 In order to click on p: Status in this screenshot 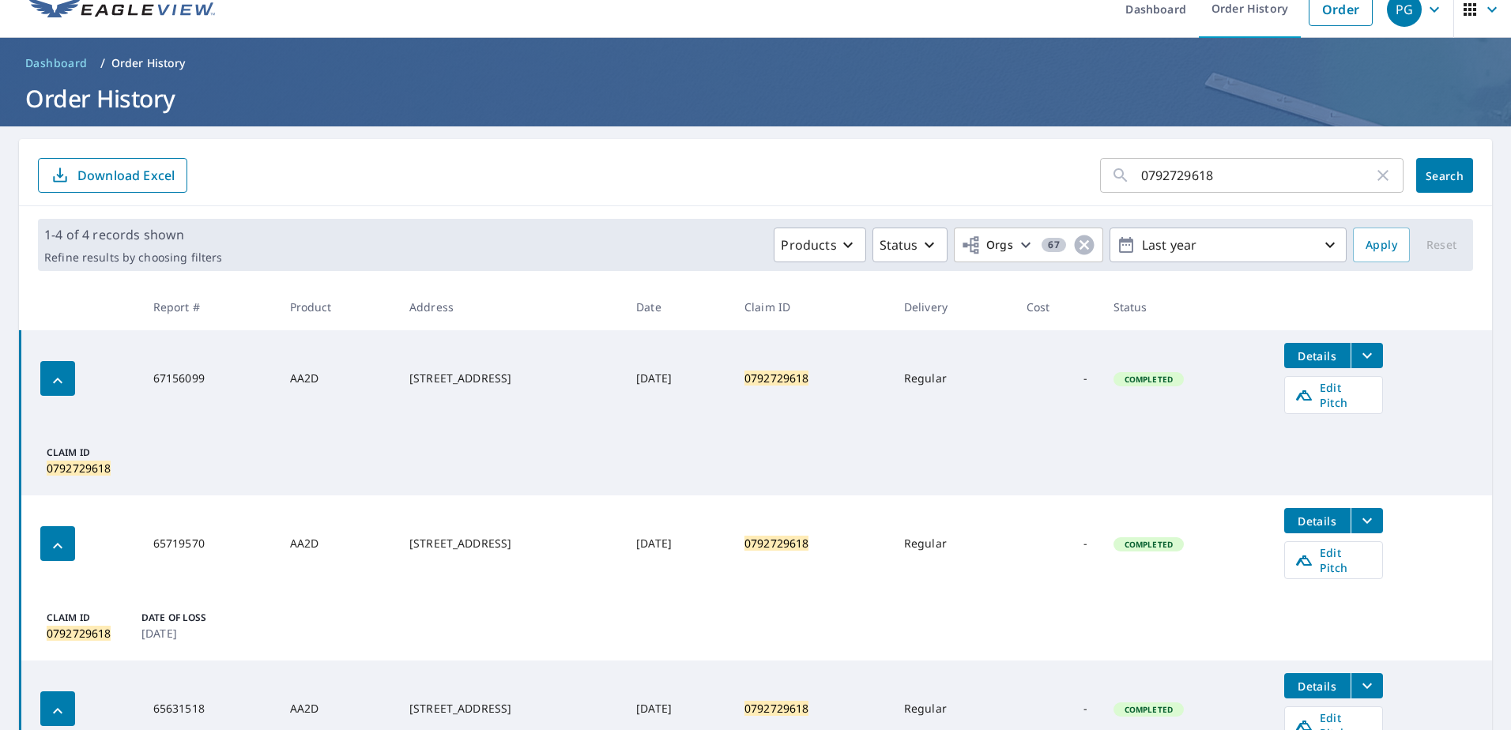, I will do `click(899, 245)`.